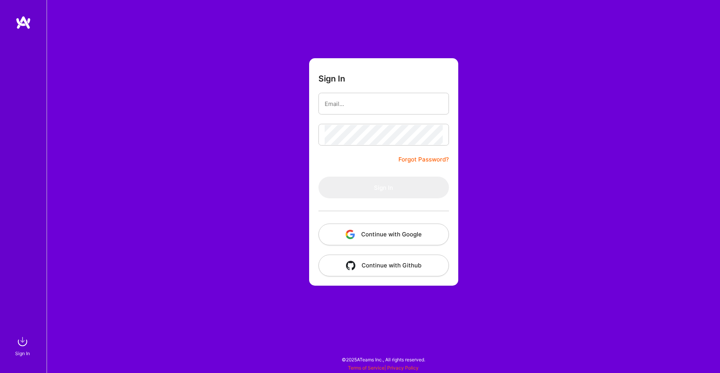 The height and width of the screenshot is (373, 720). What do you see at coordinates (366, 368) in the screenshot?
I see `a: Terms of Service` at bounding box center [366, 368].